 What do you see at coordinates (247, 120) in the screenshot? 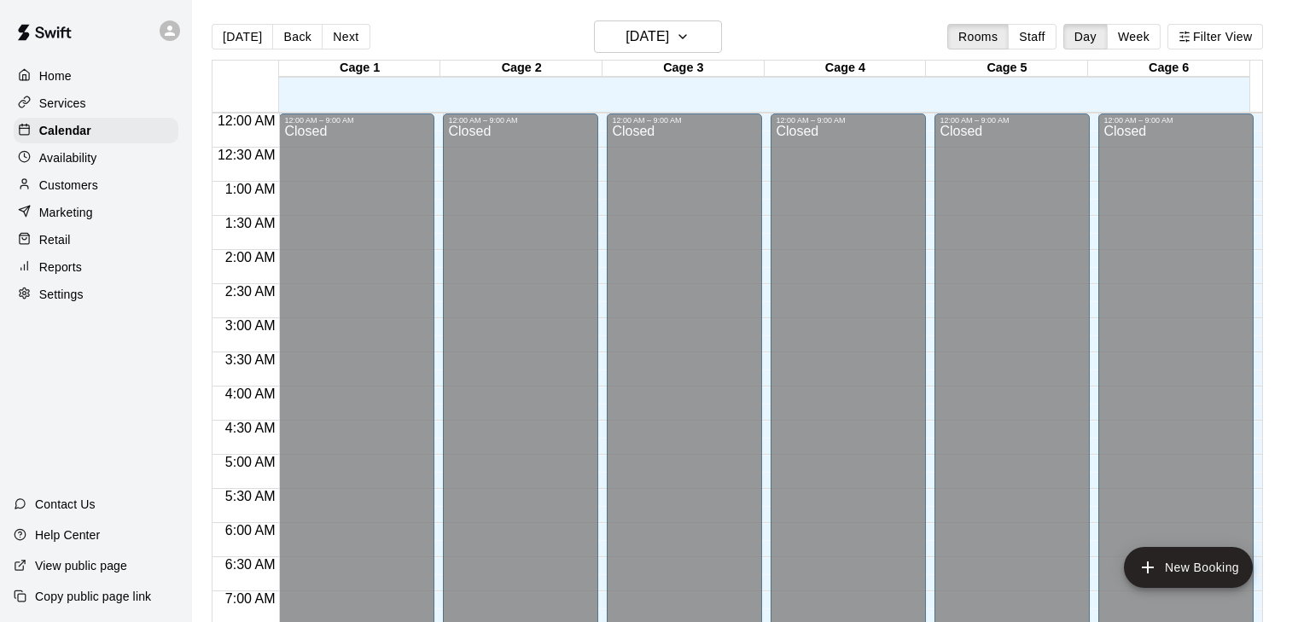
I see `span: 12:00 AM` at bounding box center [247, 120].